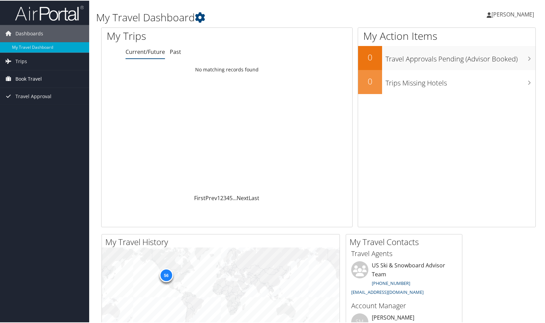 The width and height of the screenshot is (545, 323). I want to click on h2: My Travel History, so click(222, 241).